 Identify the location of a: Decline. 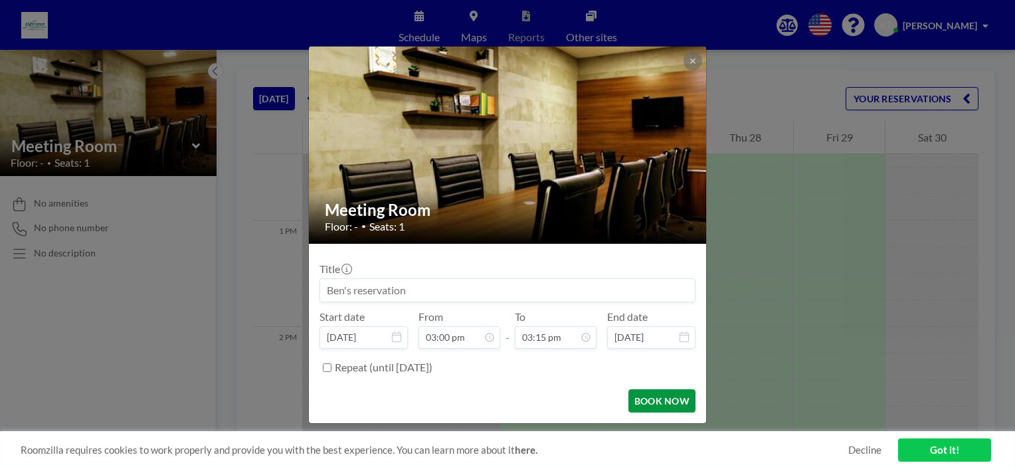
(865, 450).